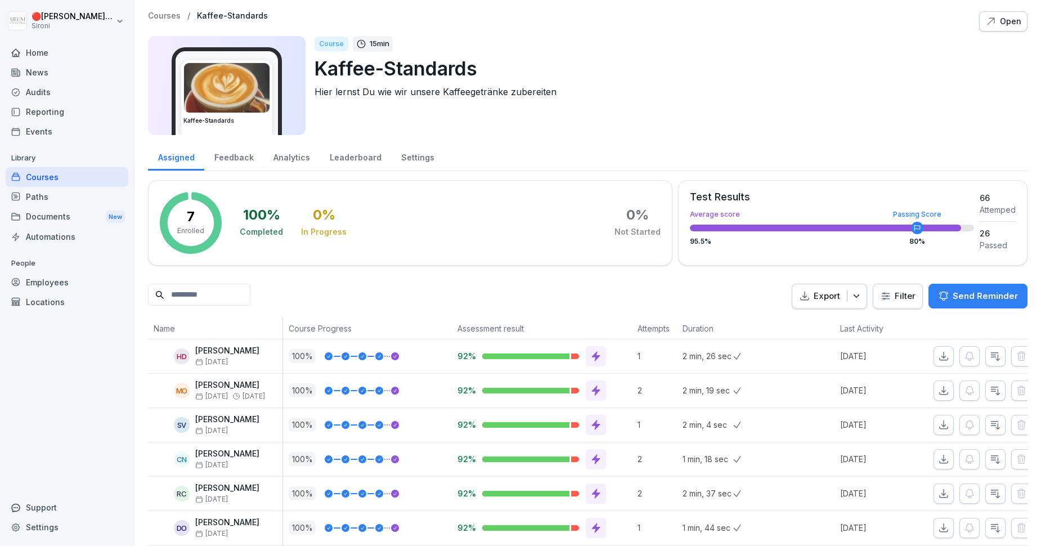 The width and height of the screenshot is (1041, 546). Describe the element at coordinates (708, 390) in the screenshot. I see `p: 2 min, 19 sec` at that location.